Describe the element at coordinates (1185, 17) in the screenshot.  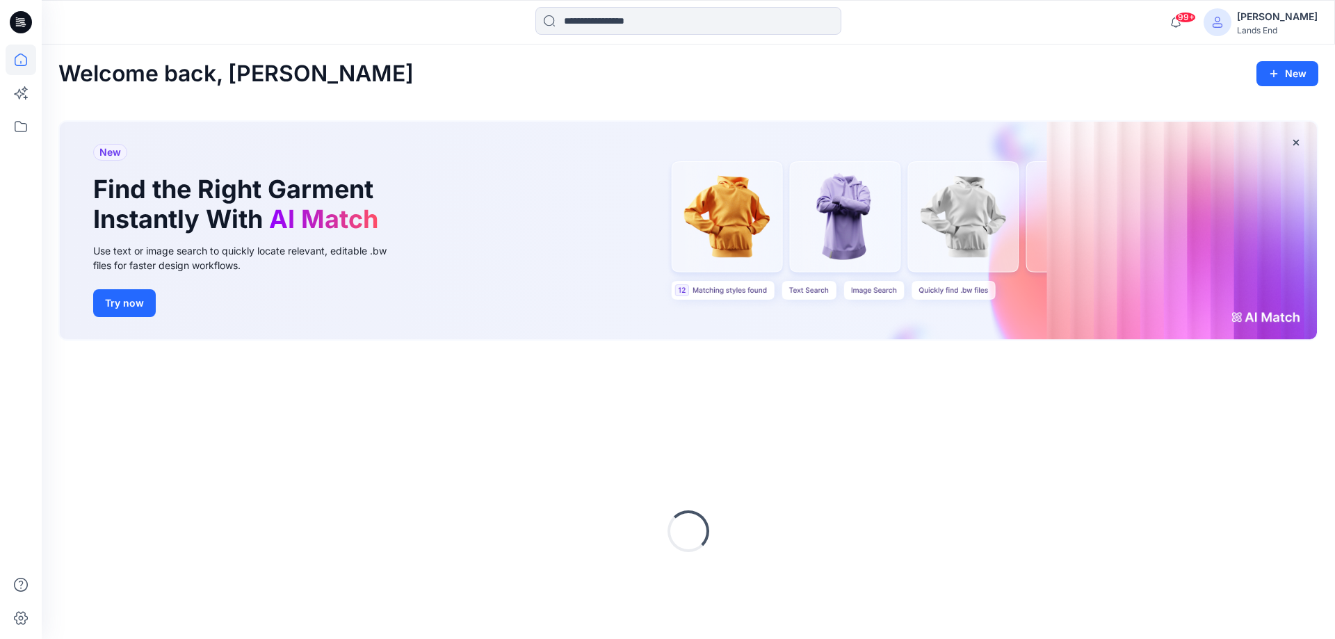
I see `span: 99+` at that location.